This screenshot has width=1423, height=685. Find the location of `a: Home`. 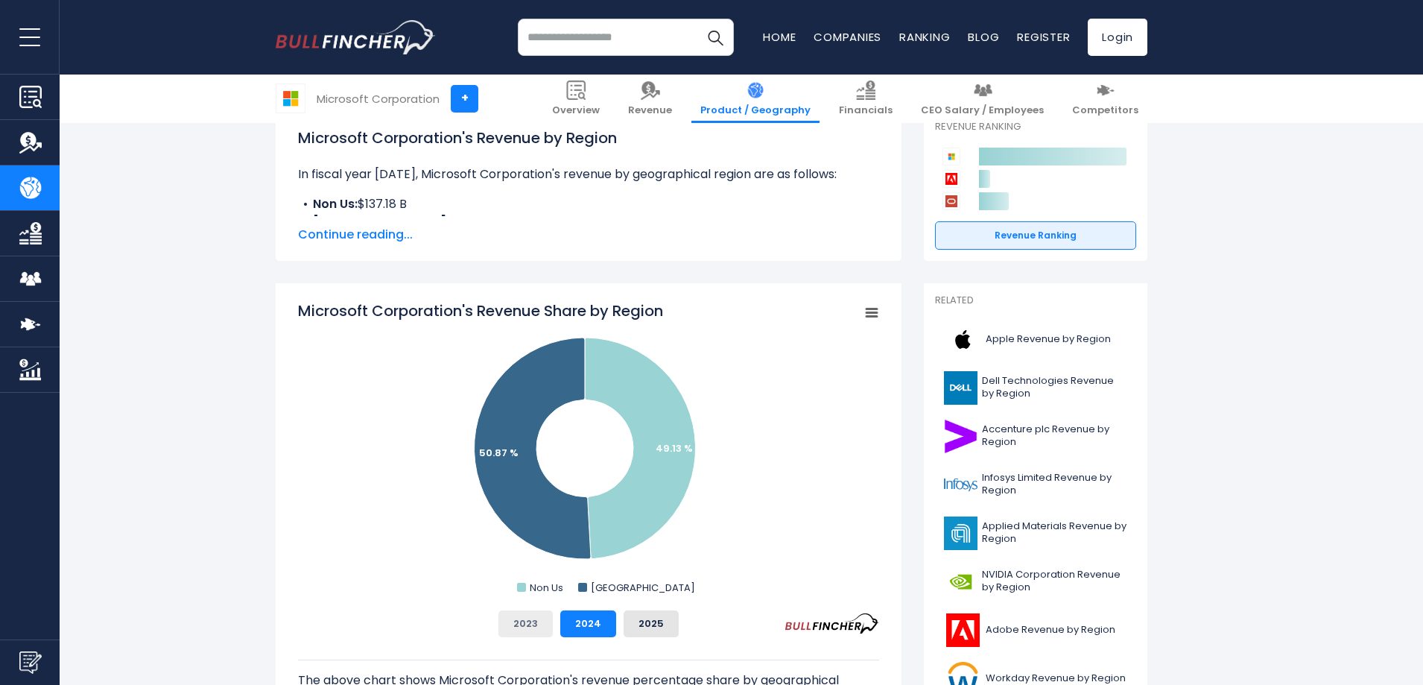

a: Home is located at coordinates (779, 36).